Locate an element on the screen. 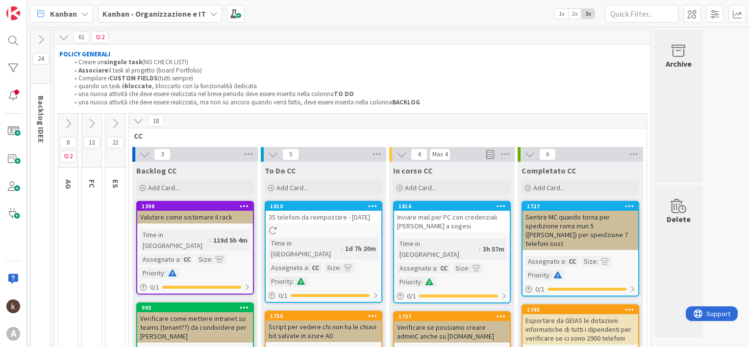 This screenshot has height=347, width=749. span: FC is located at coordinates (92, 184).